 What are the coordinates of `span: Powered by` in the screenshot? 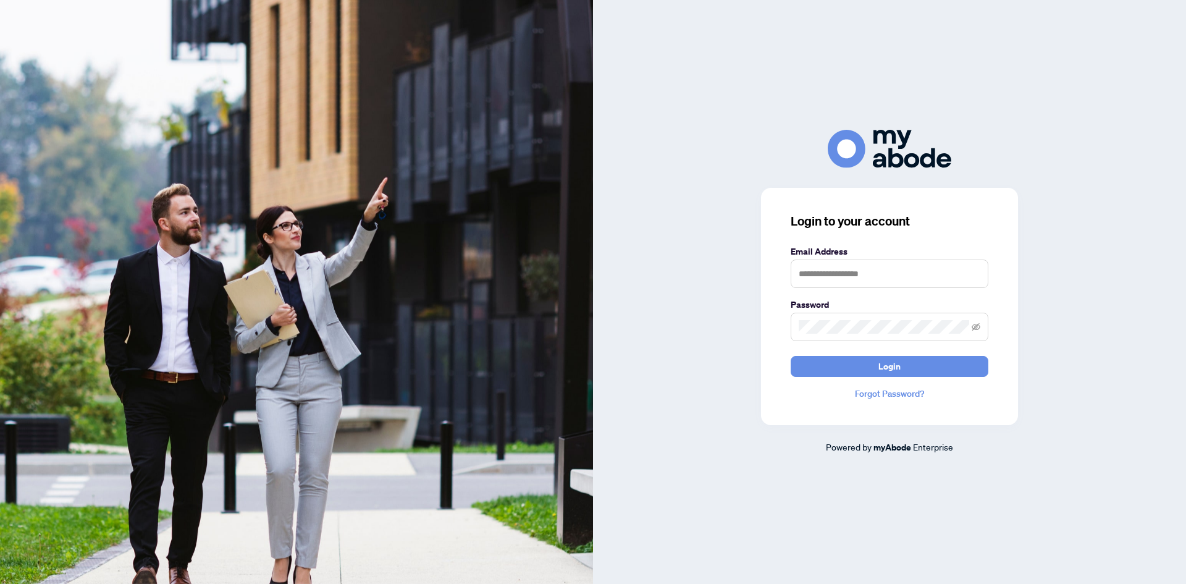 It's located at (849, 447).